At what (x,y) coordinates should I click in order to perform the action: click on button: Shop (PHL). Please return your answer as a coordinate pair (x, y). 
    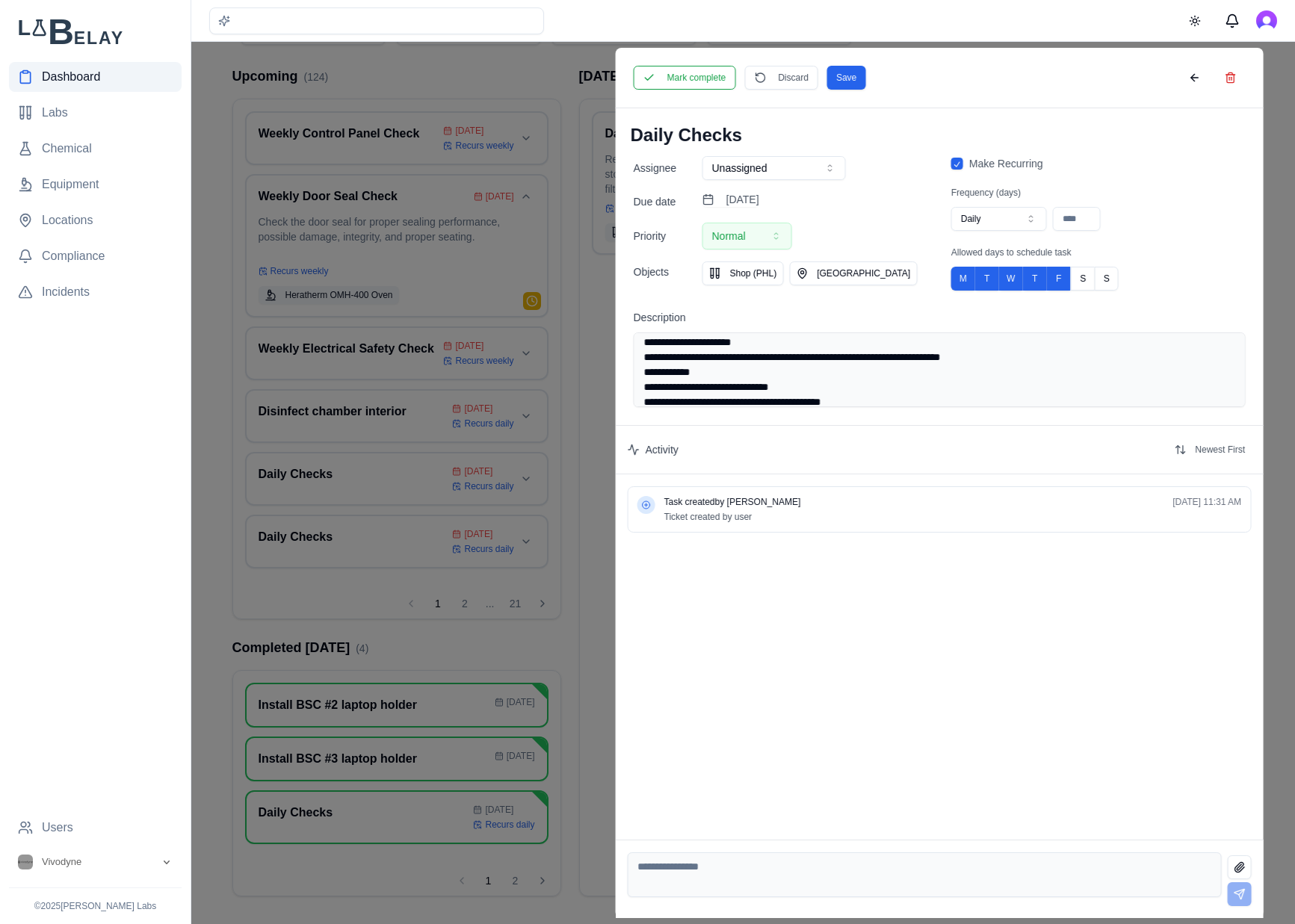
    Looking at the image, I should click on (742, 273).